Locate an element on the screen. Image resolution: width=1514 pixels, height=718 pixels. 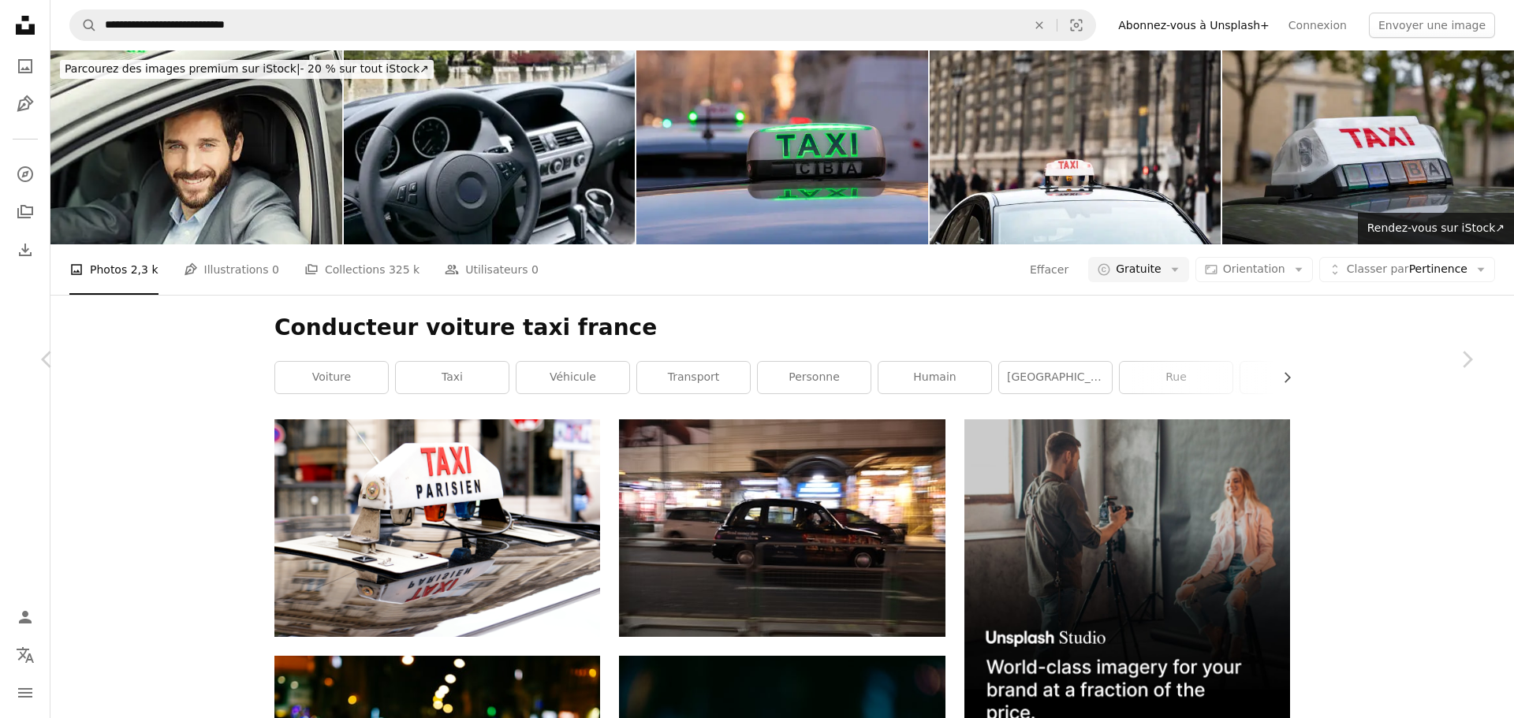
a: Collections is located at coordinates (25, 212).